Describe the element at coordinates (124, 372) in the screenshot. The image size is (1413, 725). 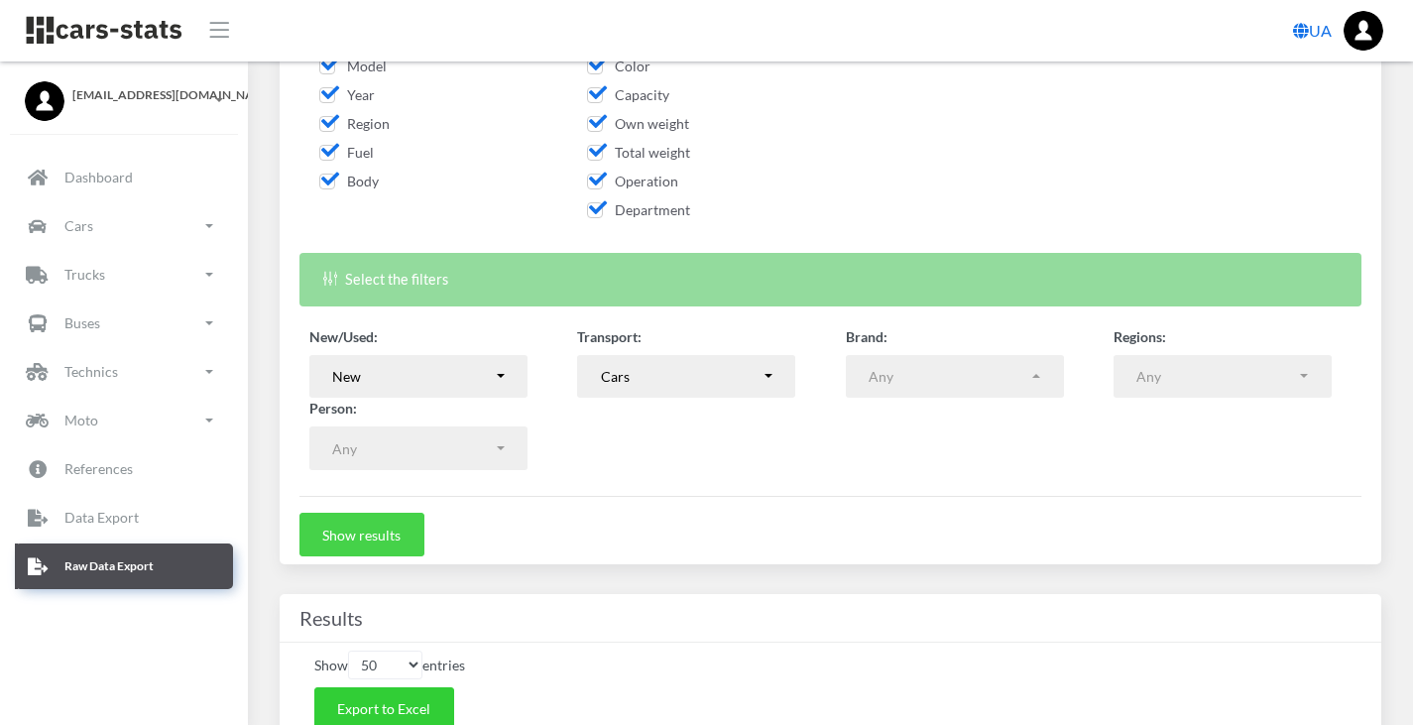
I see `a: Technics` at that location.